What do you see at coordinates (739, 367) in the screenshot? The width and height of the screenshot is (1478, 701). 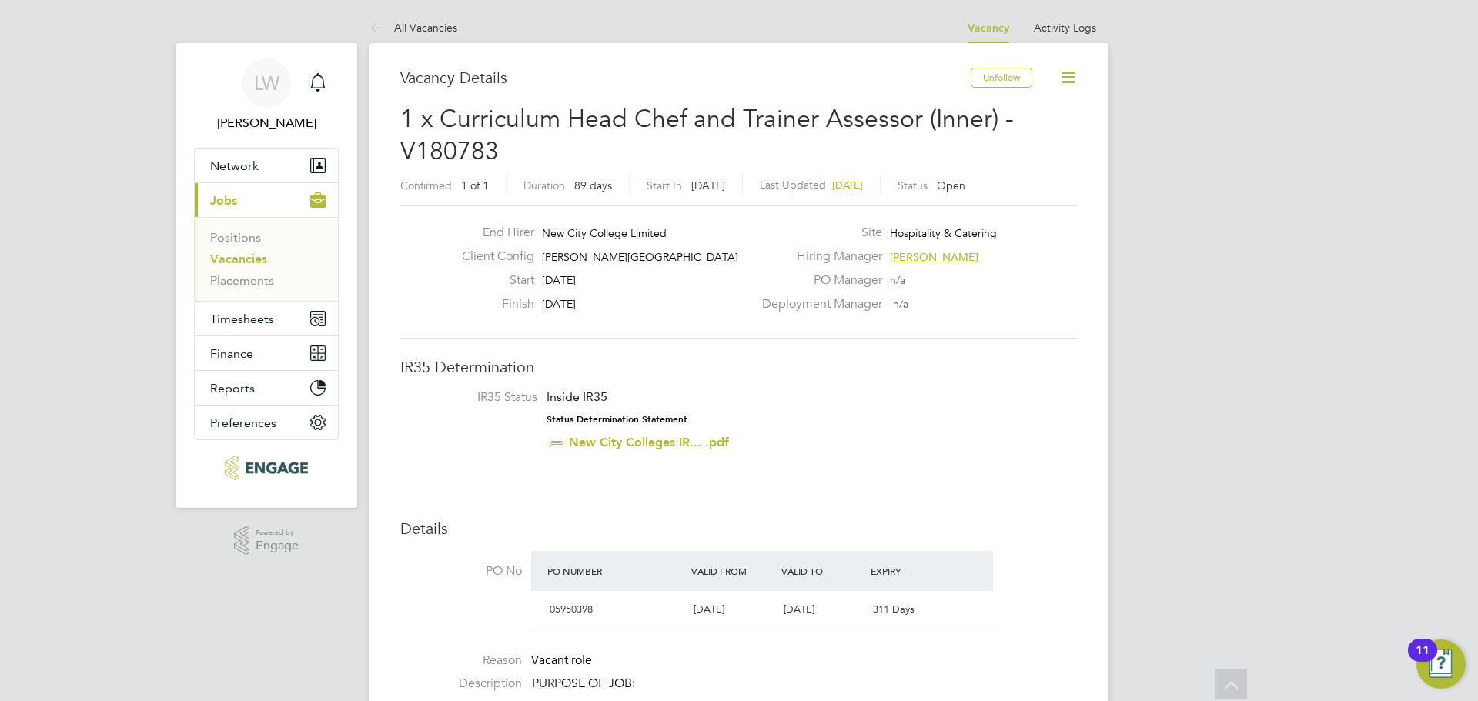 I see `h3: IR35 Determination` at bounding box center [739, 367].